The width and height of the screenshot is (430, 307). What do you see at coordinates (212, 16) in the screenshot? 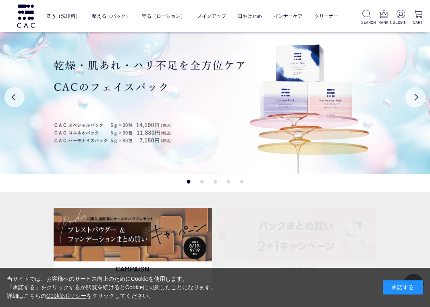
I see `a: メイクアップ` at bounding box center [212, 16].